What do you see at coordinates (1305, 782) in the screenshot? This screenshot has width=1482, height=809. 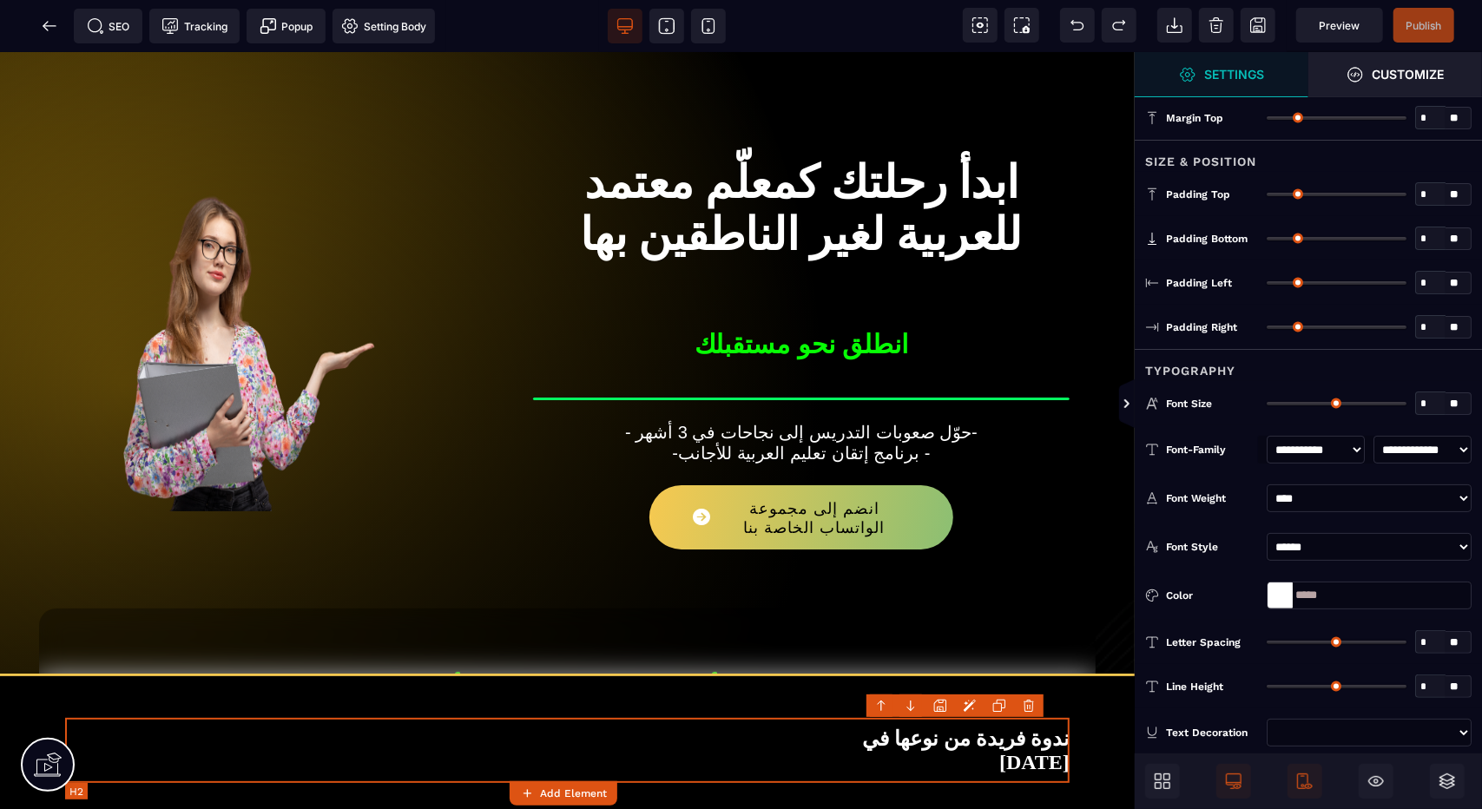 I see `span: Is Show Mobile` at bounding box center [1305, 782].